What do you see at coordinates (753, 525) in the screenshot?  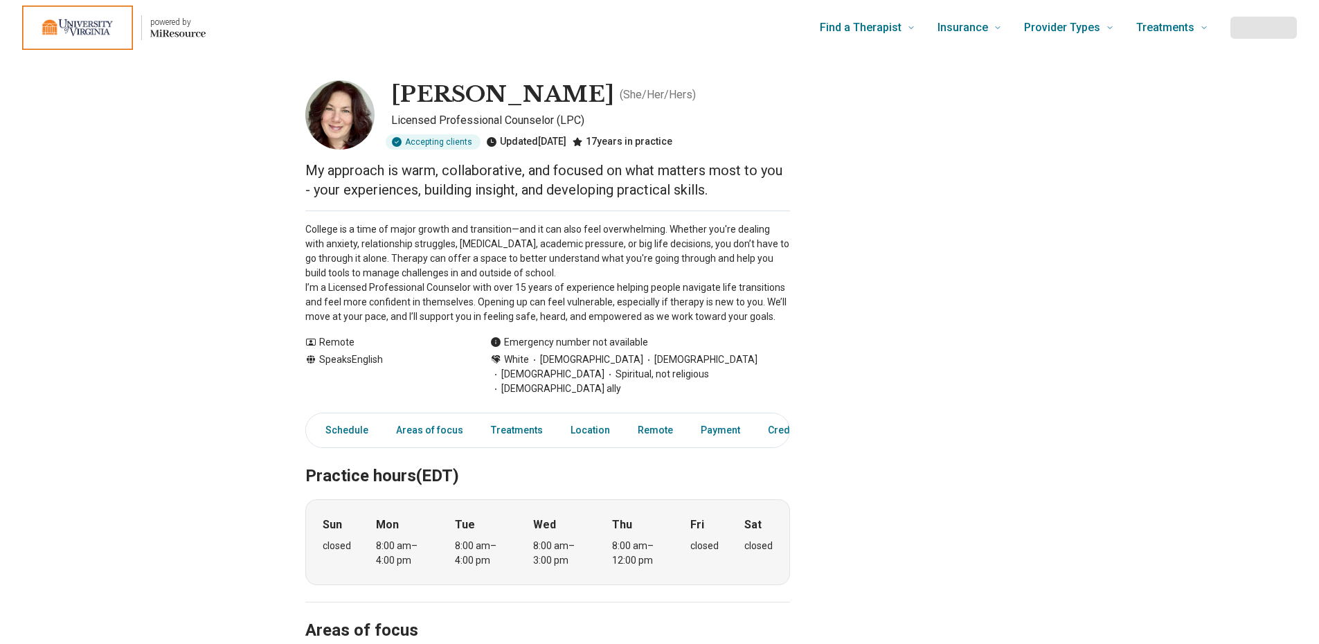 I see `strong: Sat` at bounding box center [753, 525].